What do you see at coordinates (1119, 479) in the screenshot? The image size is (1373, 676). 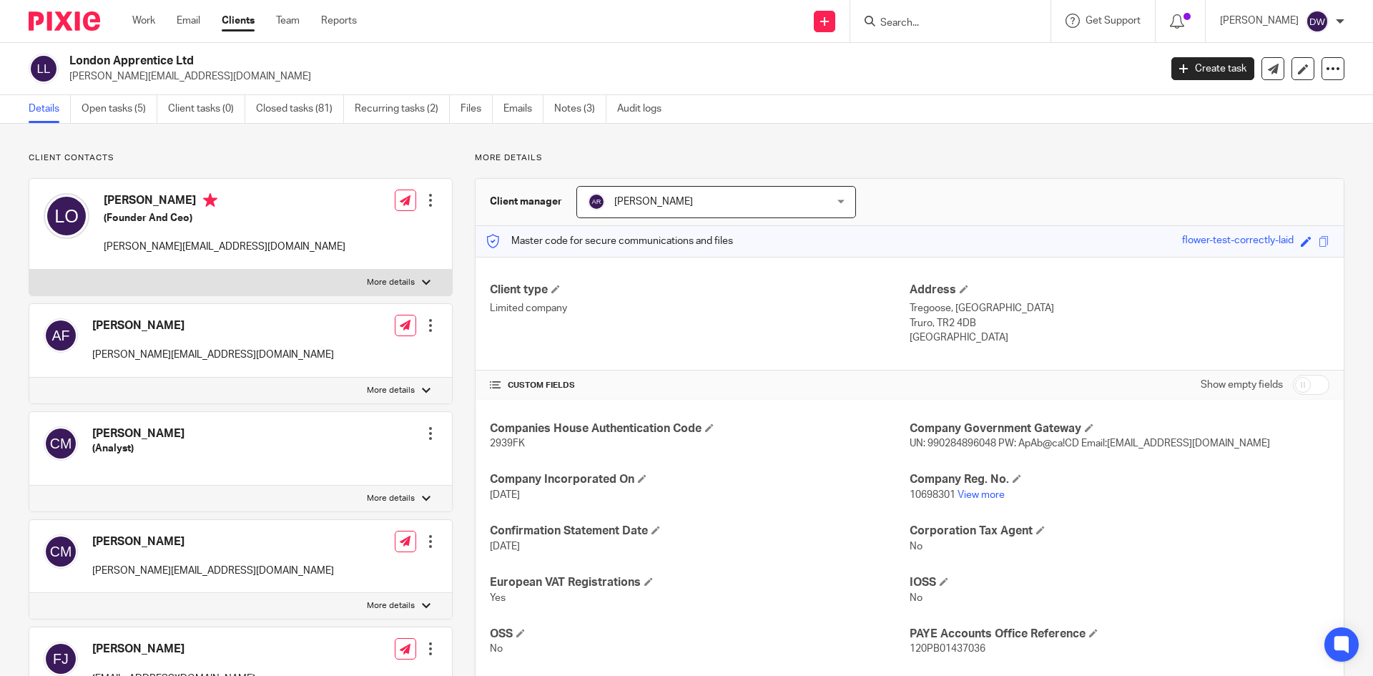 I see `h4: Company Reg. No.` at bounding box center [1119, 479].